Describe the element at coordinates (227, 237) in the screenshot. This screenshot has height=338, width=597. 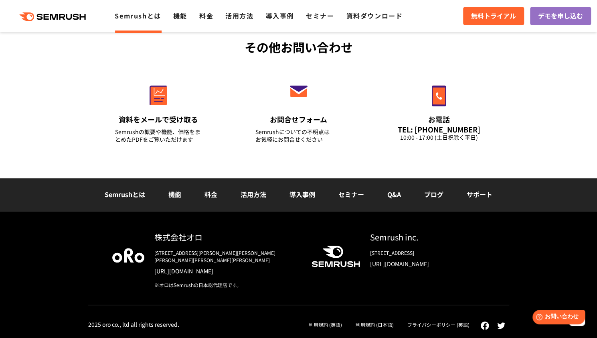
I see `div: 株式会社オロ` at that location.